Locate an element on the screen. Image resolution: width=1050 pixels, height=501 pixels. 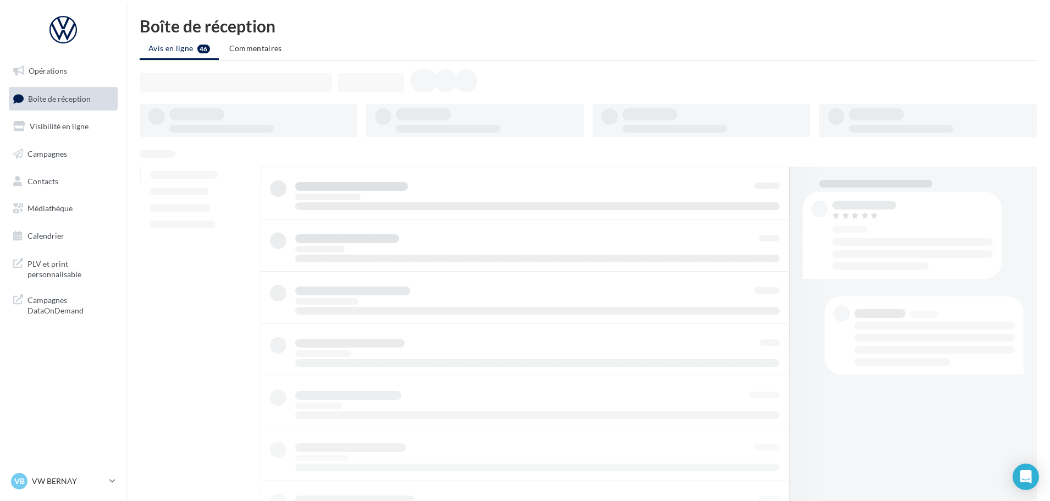
a: VB VW BERNAY is located at coordinates (63, 481).